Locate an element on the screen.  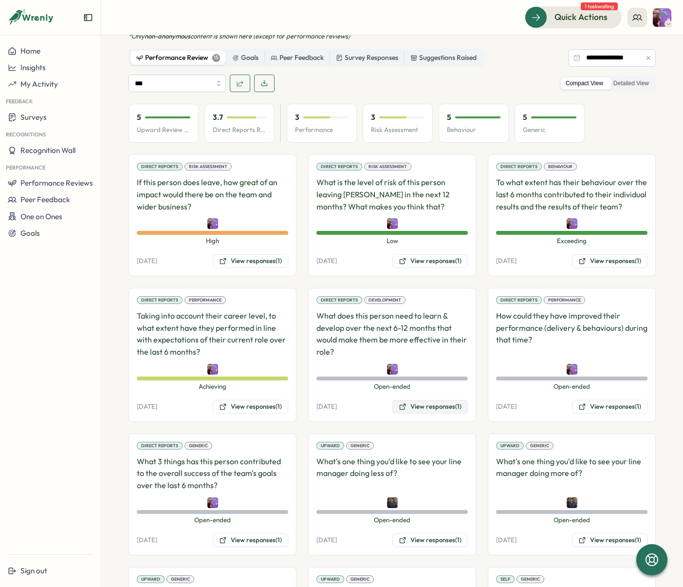
p: Risk Assessment is located at coordinates (398, 130).